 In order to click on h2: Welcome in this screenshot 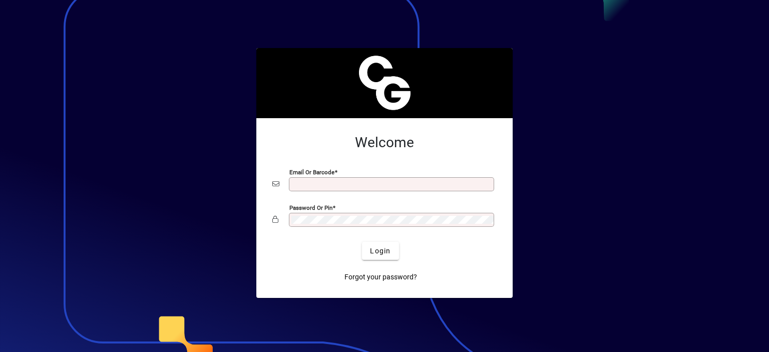, I will do `click(384, 143)`.